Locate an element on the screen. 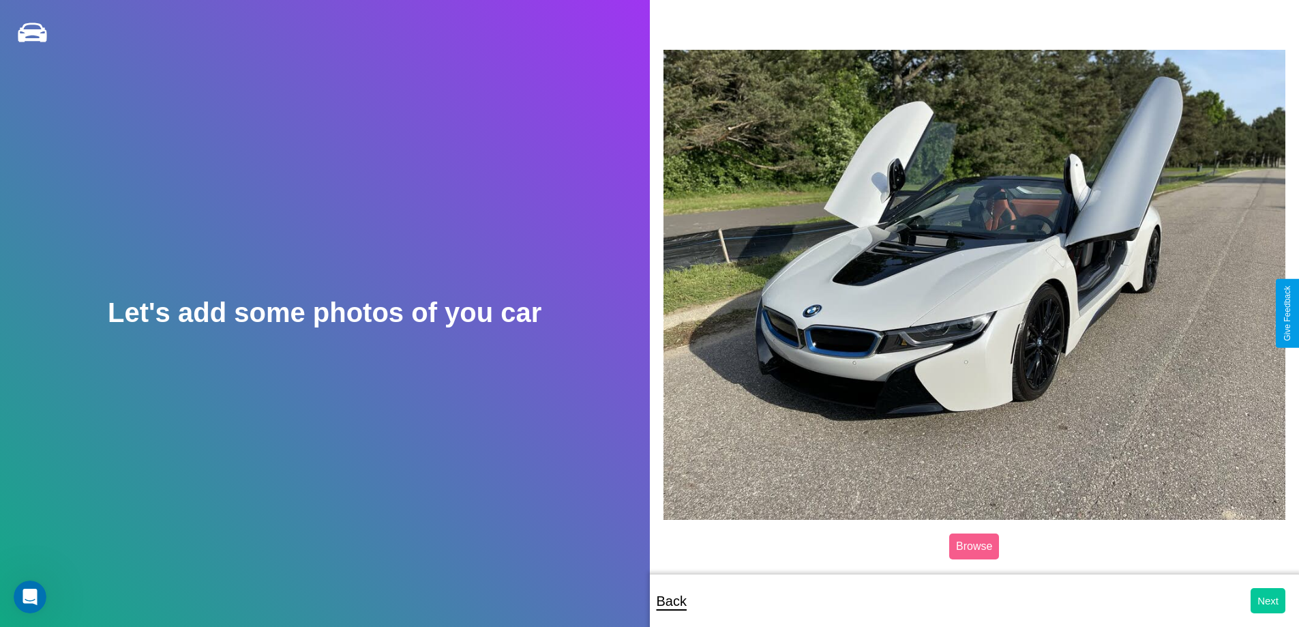 Image resolution: width=1299 pixels, height=627 pixels. h2: Let's add some photos of you car is located at coordinates (325, 312).